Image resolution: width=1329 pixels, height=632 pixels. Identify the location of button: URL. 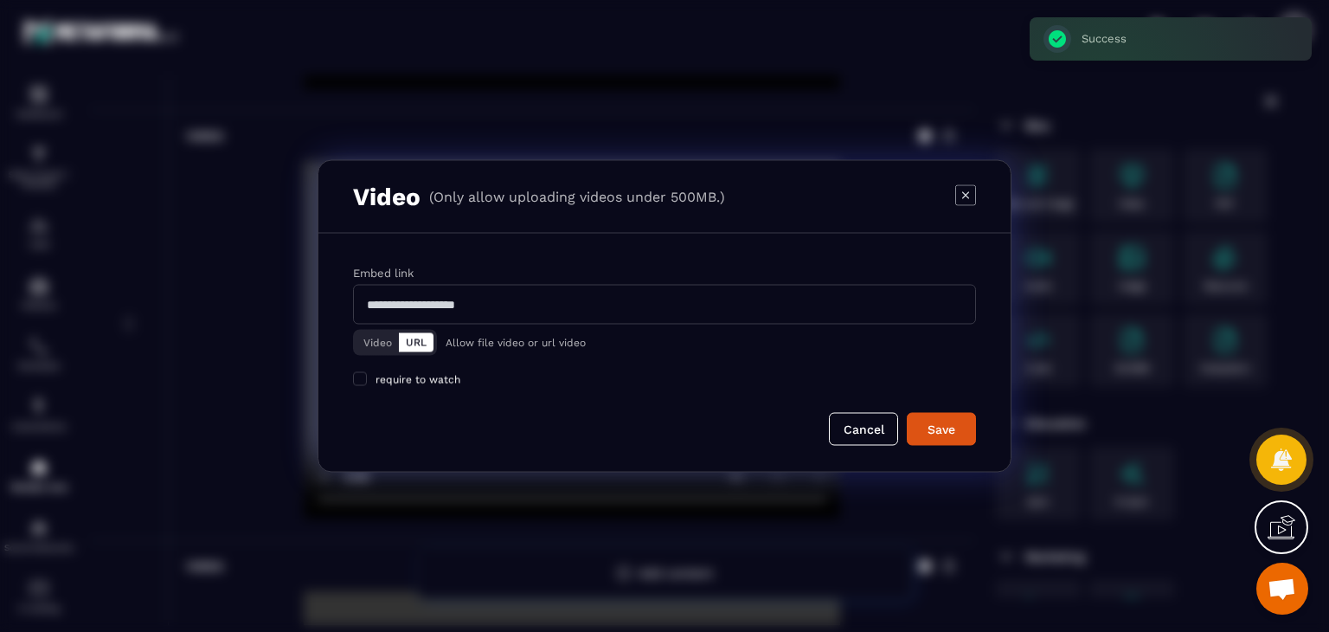
(416, 343).